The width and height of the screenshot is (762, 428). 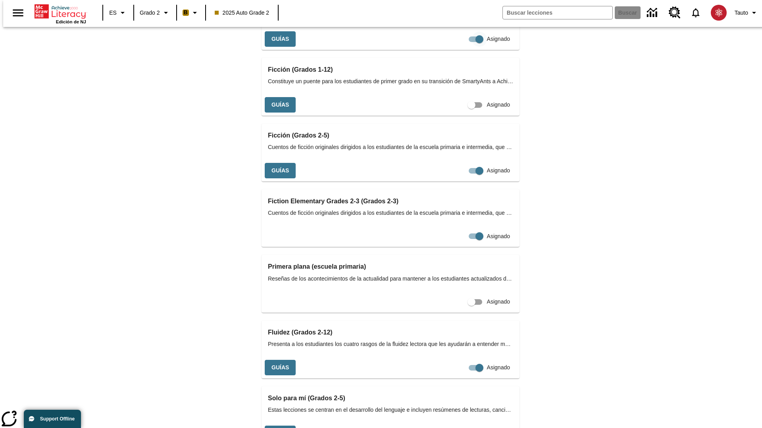 I want to click on h3: Fiction Elementary Grades 2-3 (Grados 2-3), so click(x=390, y=202).